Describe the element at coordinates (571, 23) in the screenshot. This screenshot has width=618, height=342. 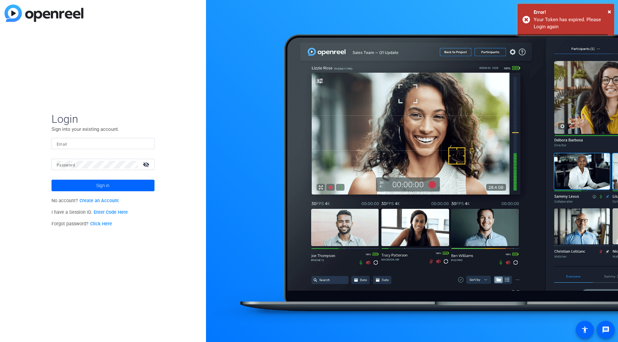
I see `div: Your Token has expired. Please Login again` at that location.